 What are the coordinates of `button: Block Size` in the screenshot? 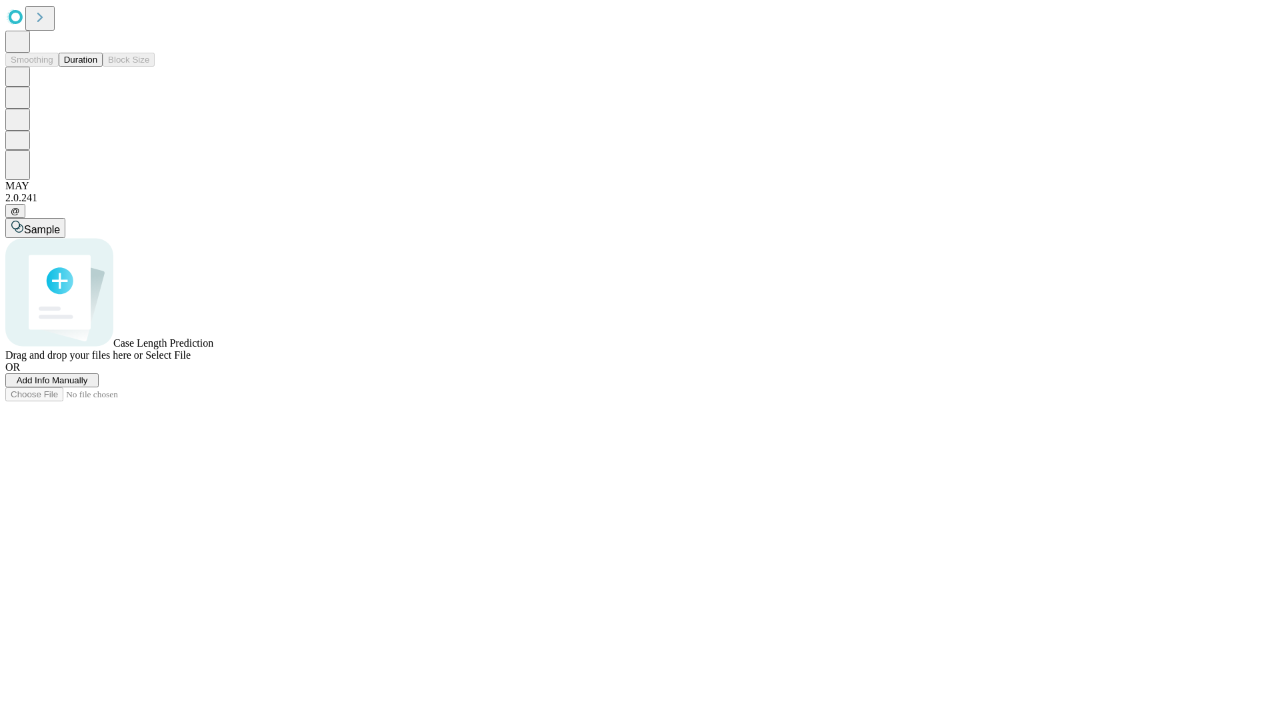 It's located at (129, 59).